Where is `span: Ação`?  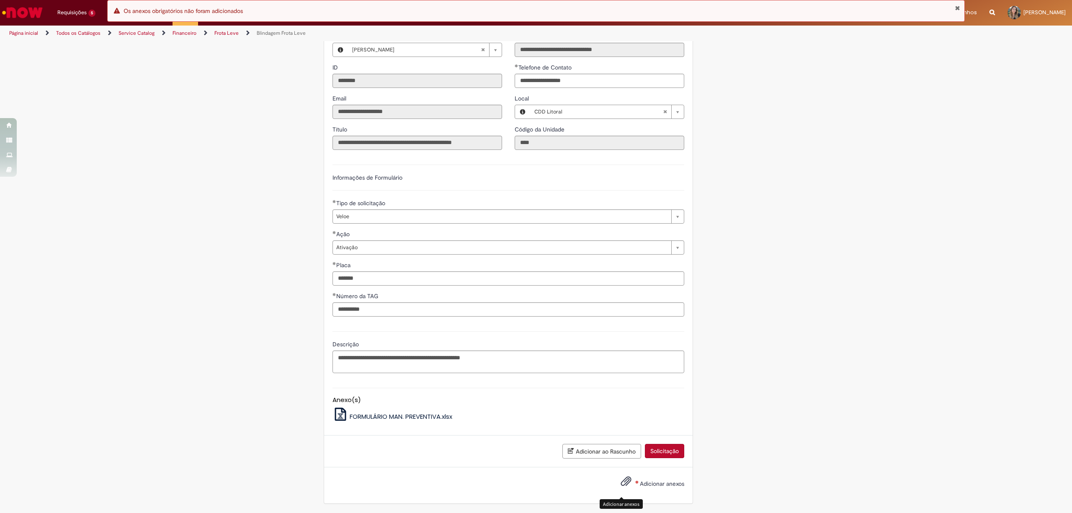 span: Ação is located at coordinates (344, 234).